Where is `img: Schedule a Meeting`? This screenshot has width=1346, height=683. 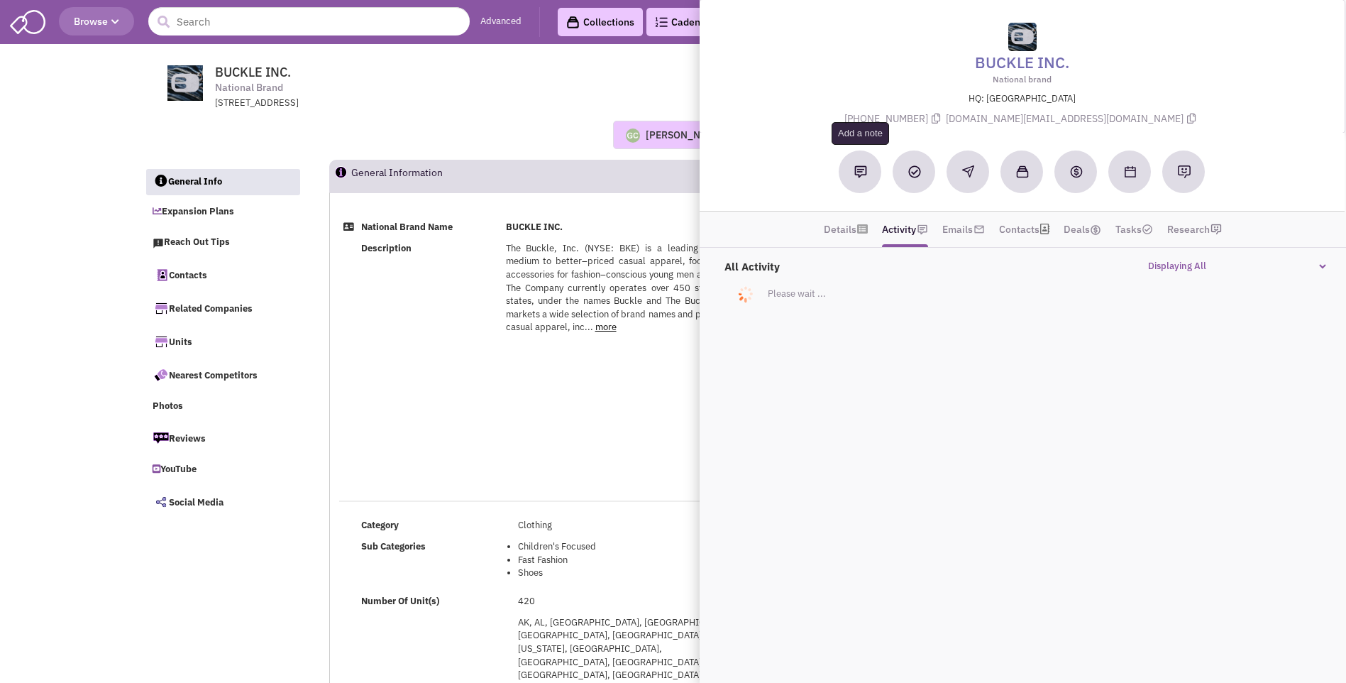 img: Schedule a Meeting is located at coordinates (1130, 172).